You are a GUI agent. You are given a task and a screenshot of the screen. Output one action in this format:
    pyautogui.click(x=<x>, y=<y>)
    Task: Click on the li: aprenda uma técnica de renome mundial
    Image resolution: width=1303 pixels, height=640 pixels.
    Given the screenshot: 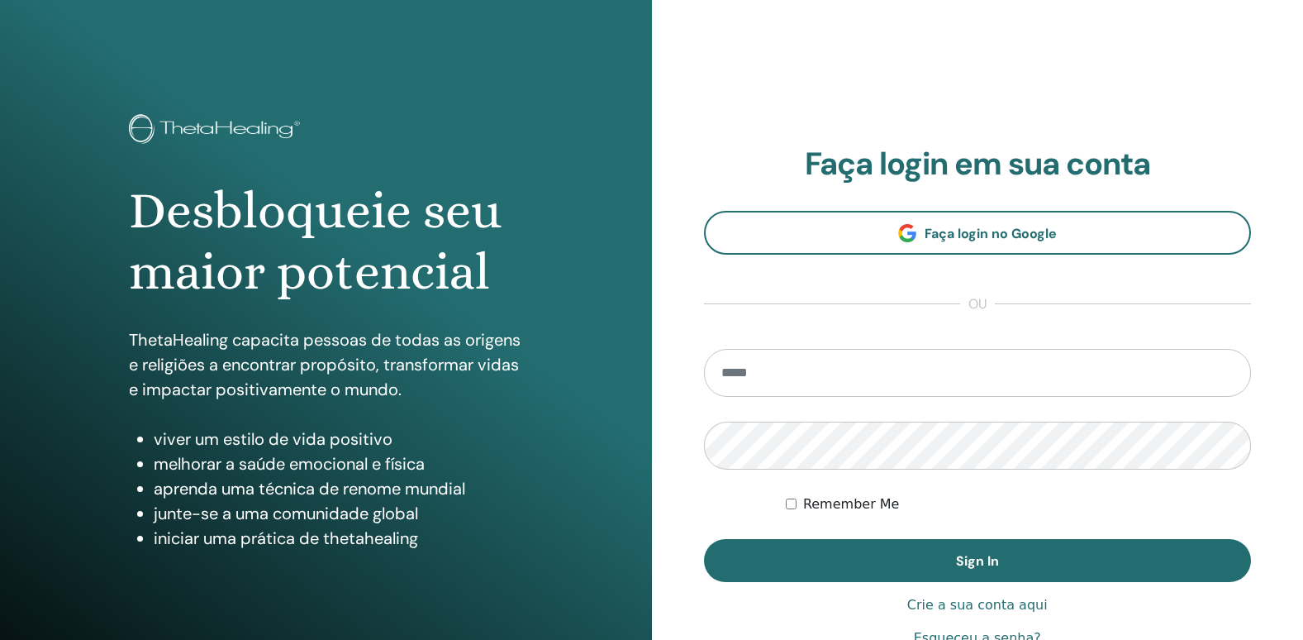 What is the action you would take?
    pyautogui.click(x=338, y=488)
    